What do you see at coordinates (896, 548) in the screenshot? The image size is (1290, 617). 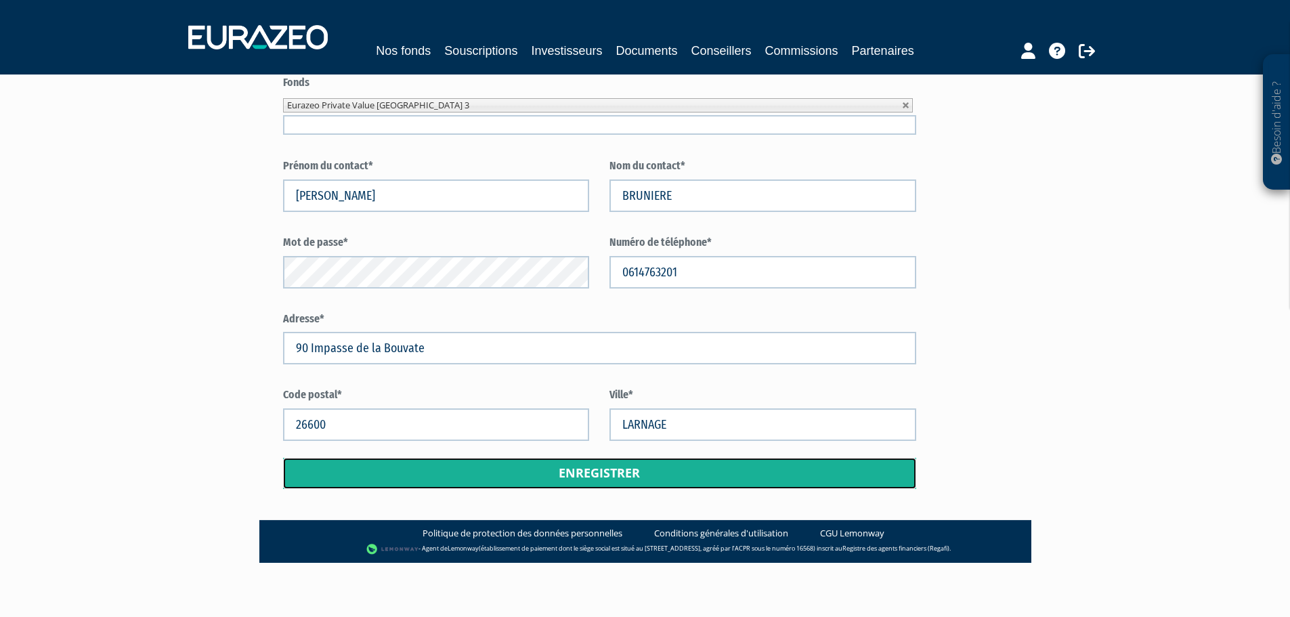 I see `a: Registre des agents financiers (Regafi)` at bounding box center [896, 548].